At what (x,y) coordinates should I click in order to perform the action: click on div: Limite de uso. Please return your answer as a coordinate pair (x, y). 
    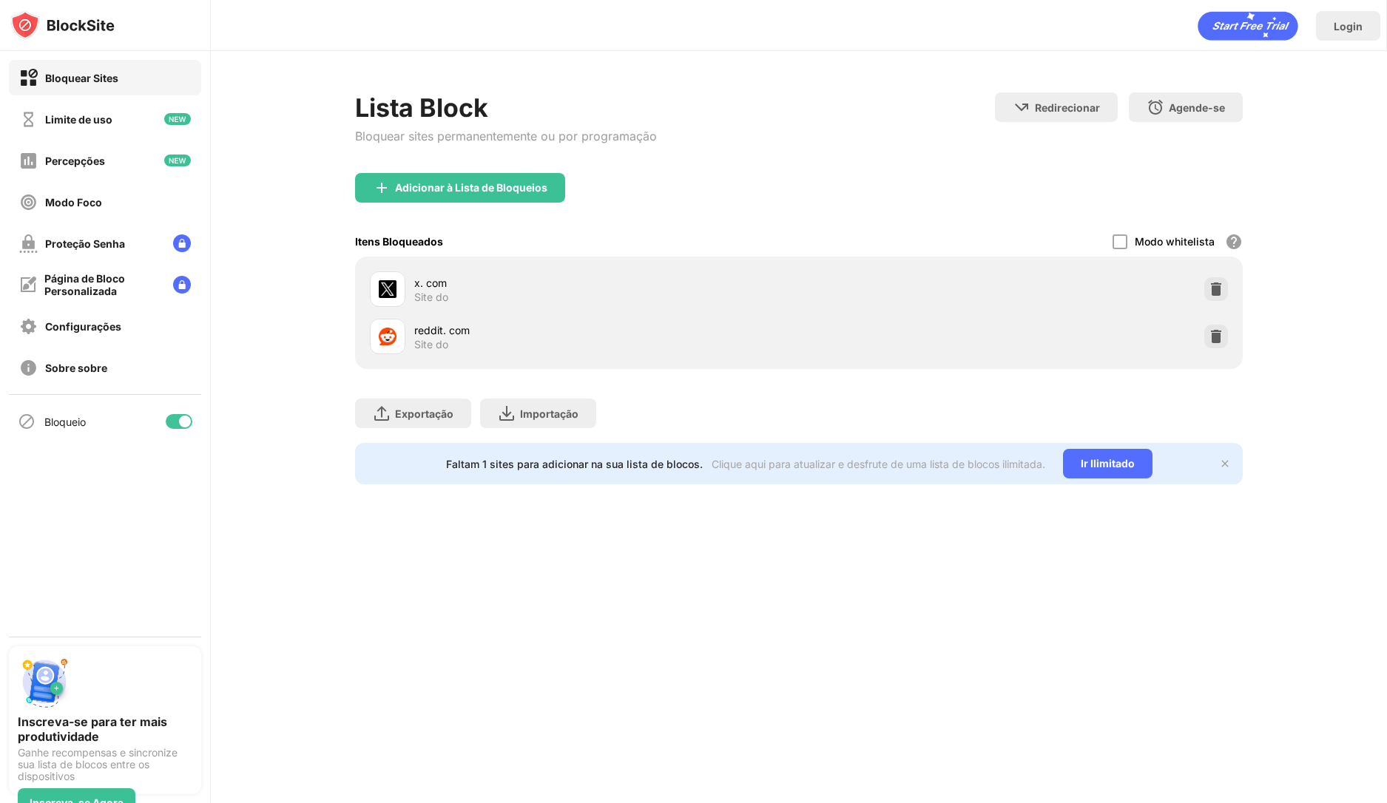
    Looking at the image, I should click on (78, 119).